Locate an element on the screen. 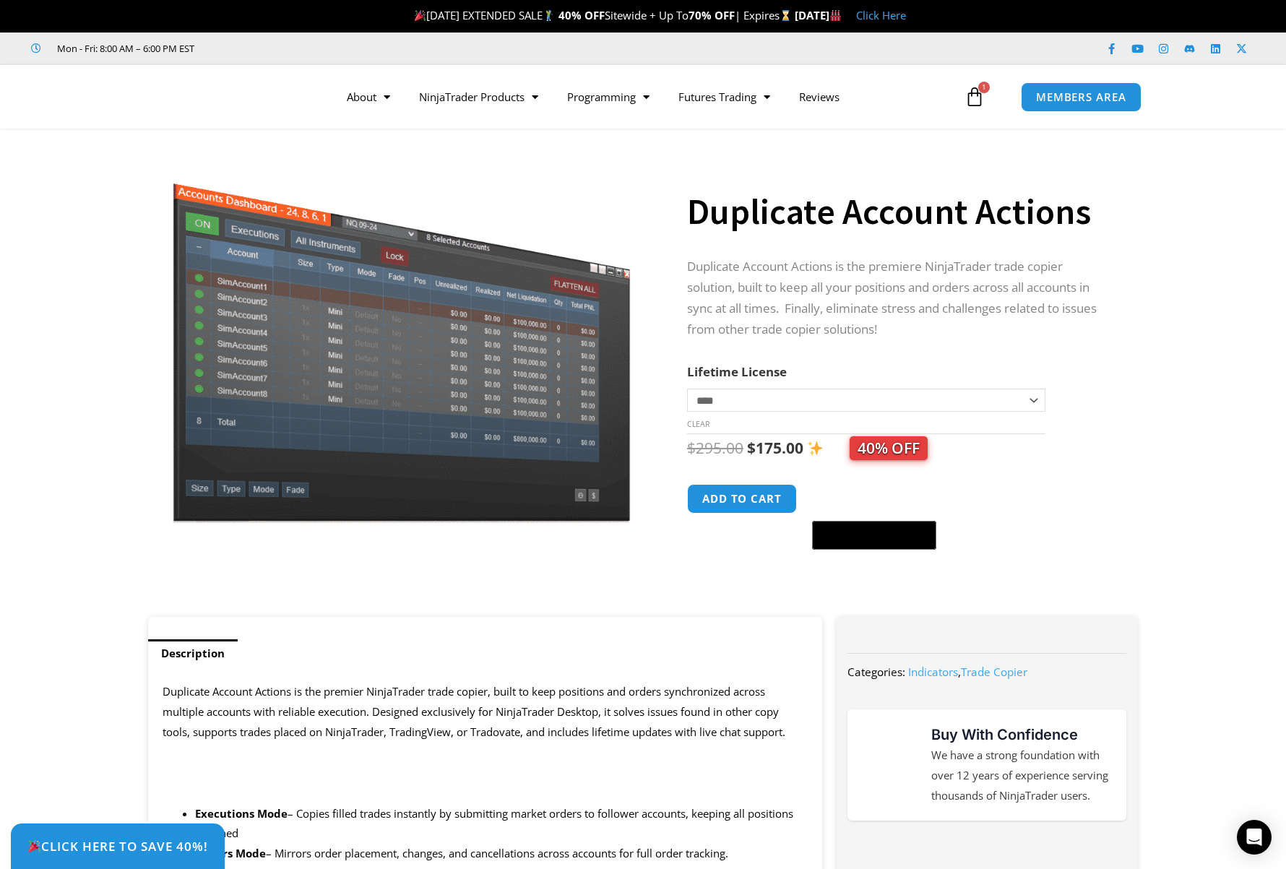 Image resolution: width=1286 pixels, height=869 pixels. a: Futures Trading is located at coordinates (724, 97).